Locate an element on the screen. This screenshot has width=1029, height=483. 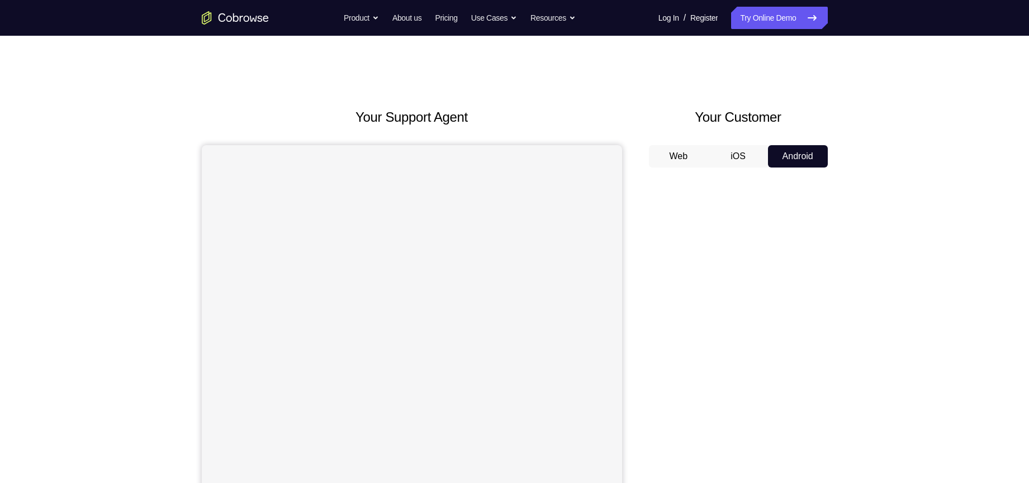
button: Use Cases is located at coordinates (494, 18).